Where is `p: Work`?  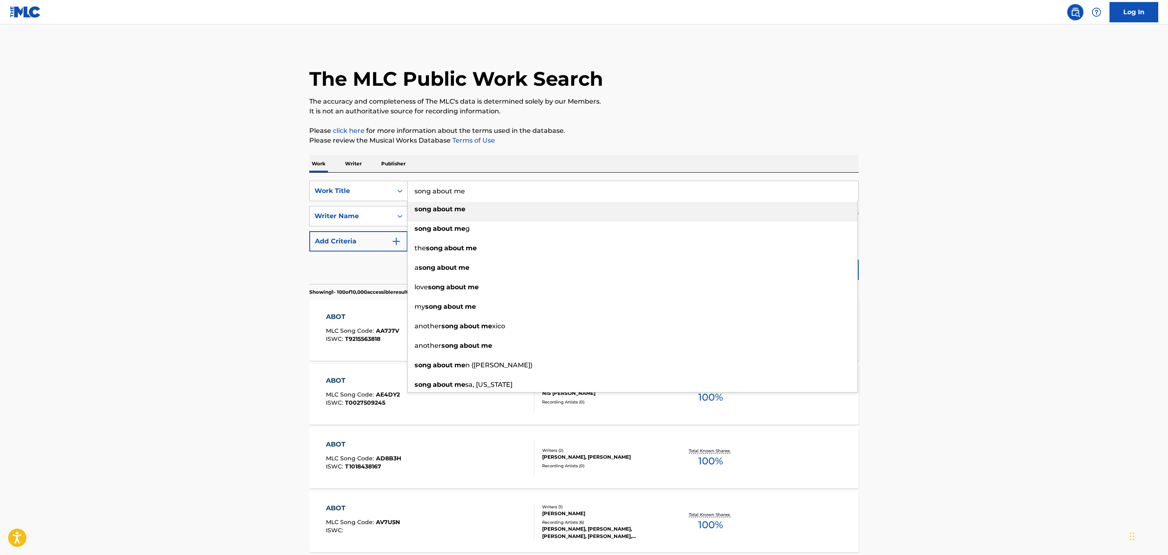
p: Work is located at coordinates (319, 164).